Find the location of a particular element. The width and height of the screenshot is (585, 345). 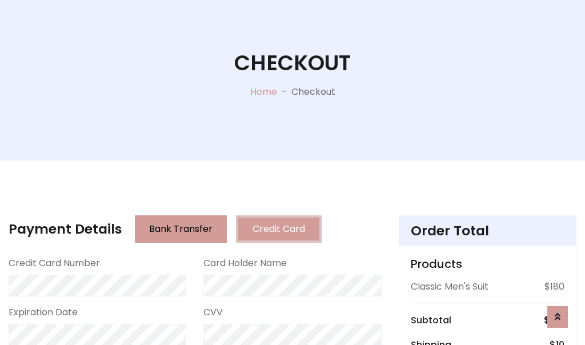

label: Expiration Date is located at coordinates (43, 313).